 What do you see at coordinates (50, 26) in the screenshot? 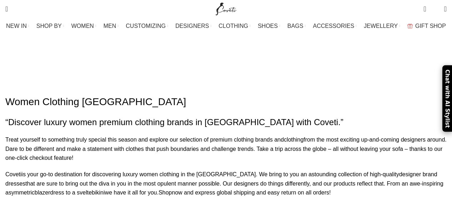
I see `a: SHOP BY` at bounding box center [50, 26].